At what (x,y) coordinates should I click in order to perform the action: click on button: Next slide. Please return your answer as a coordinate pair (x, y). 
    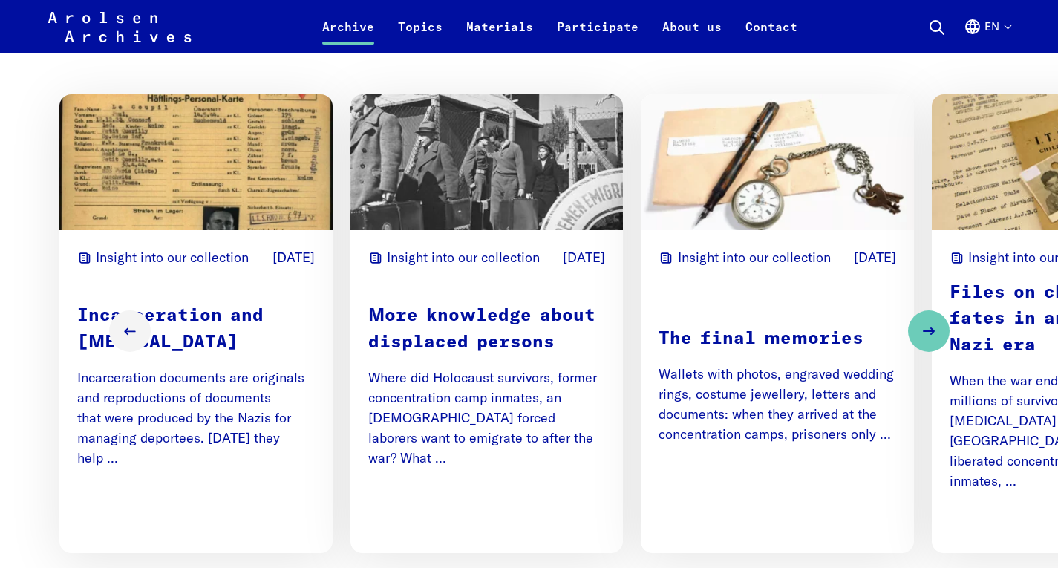
    Looking at the image, I should click on (929, 331).